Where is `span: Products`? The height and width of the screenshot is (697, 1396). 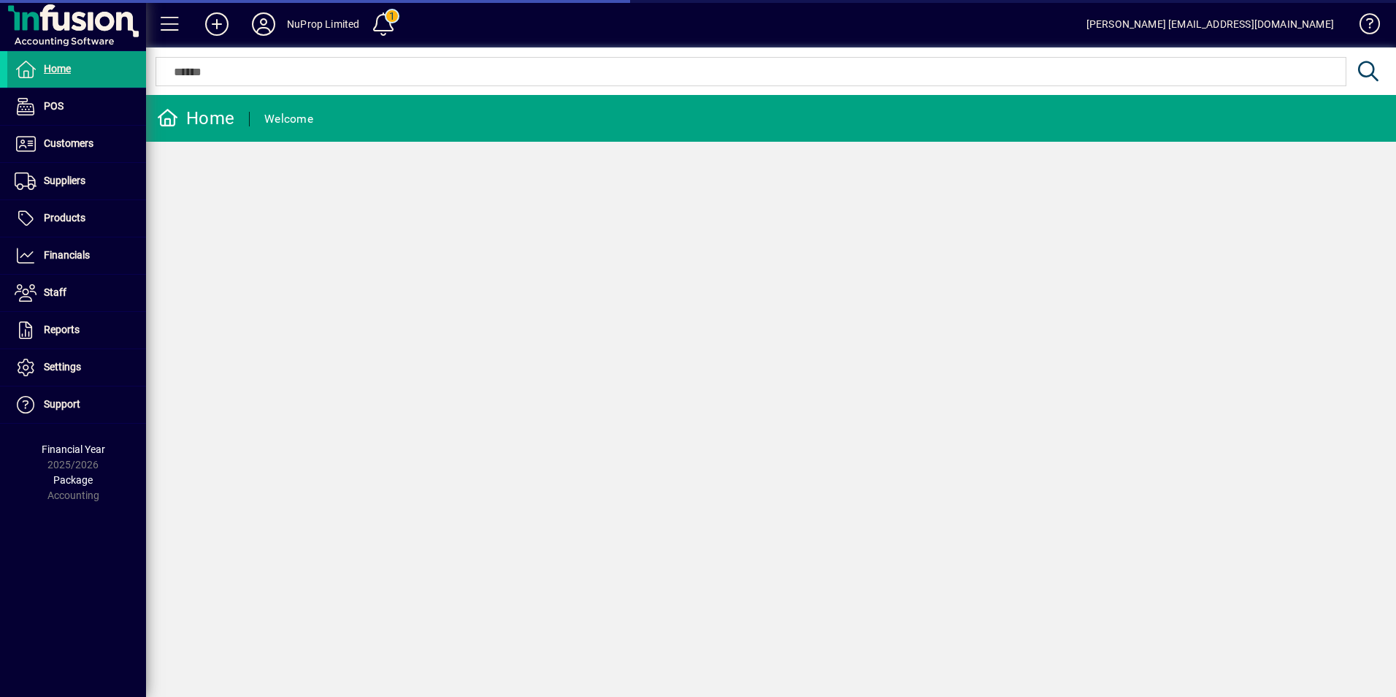 span: Products is located at coordinates (64, 218).